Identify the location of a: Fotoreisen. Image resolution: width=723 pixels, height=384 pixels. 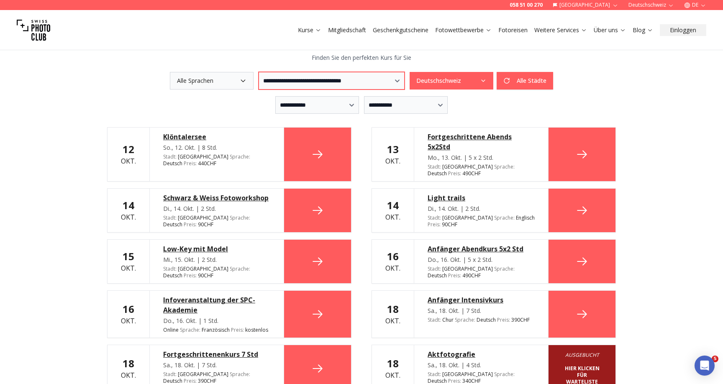
(513, 30).